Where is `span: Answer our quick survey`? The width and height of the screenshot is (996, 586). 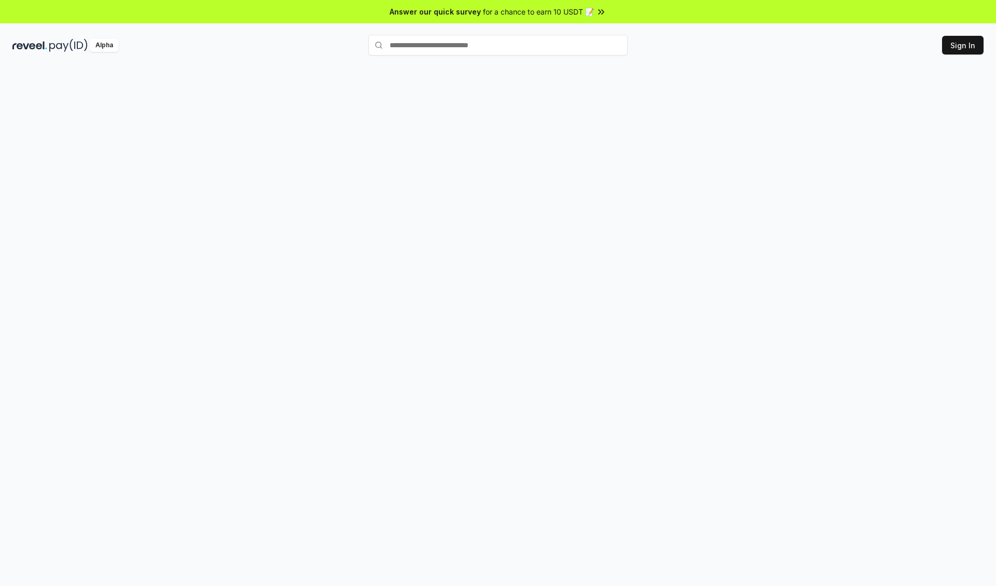
span: Answer our quick survey is located at coordinates (435, 11).